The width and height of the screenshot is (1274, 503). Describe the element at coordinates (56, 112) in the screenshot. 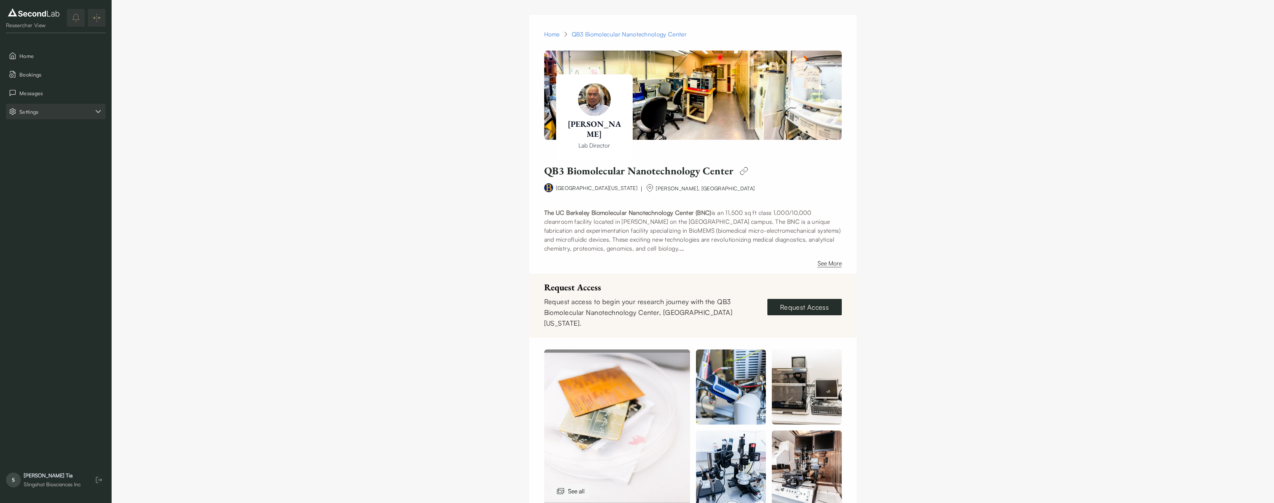

I see `li: Settings` at that location.